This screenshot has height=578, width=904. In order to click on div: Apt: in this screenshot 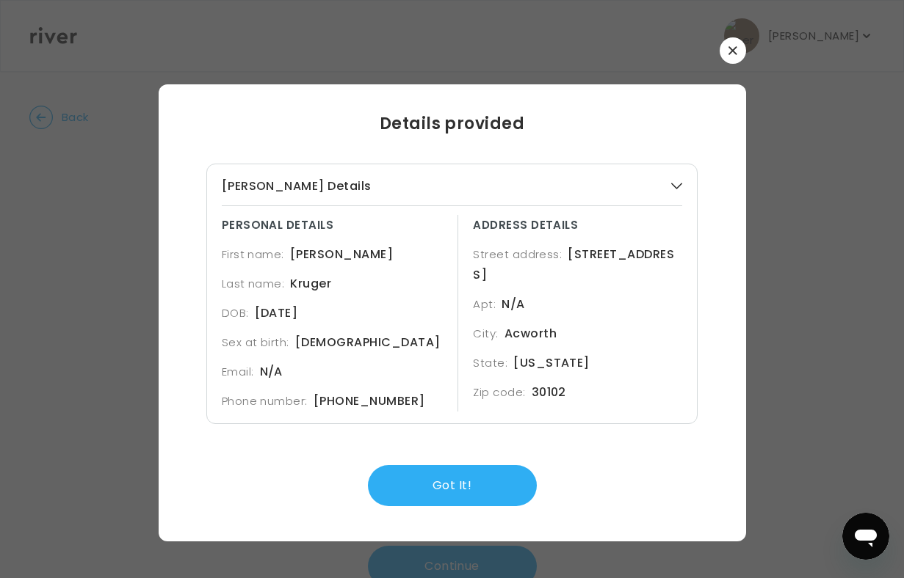, I will do `click(577, 305)`.